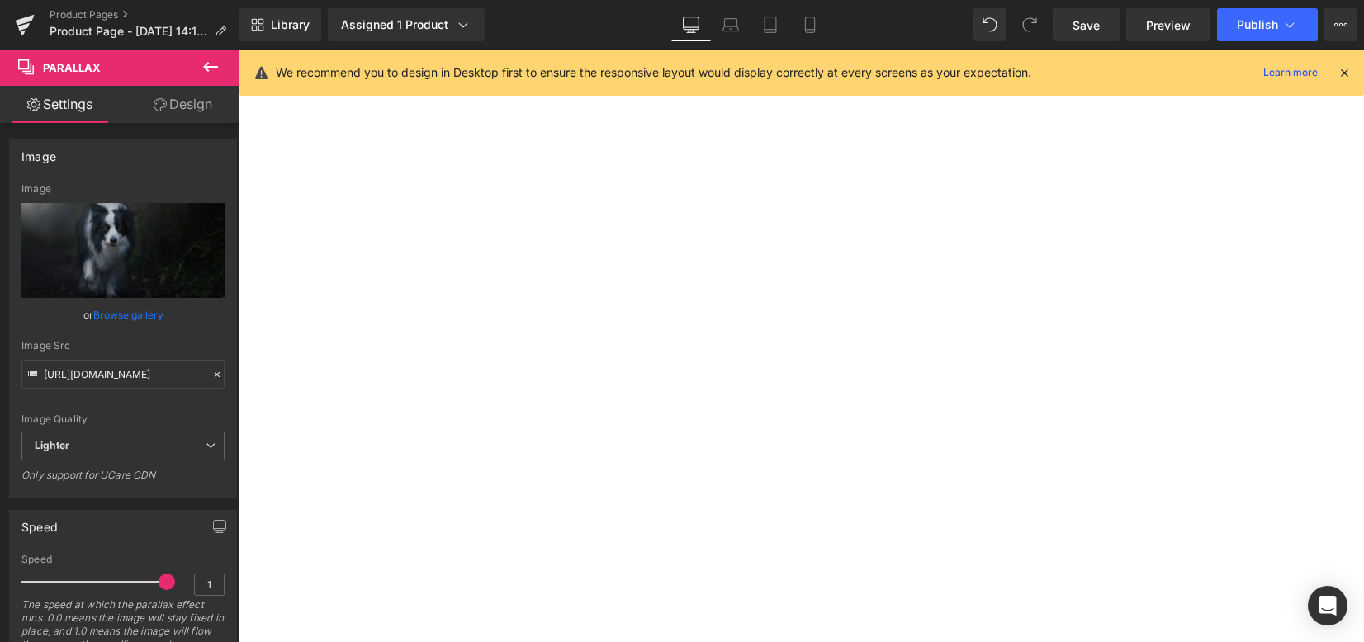 The height and width of the screenshot is (642, 1364). Describe the element at coordinates (1030, 25) in the screenshot. I see `button: Redo` at that location.